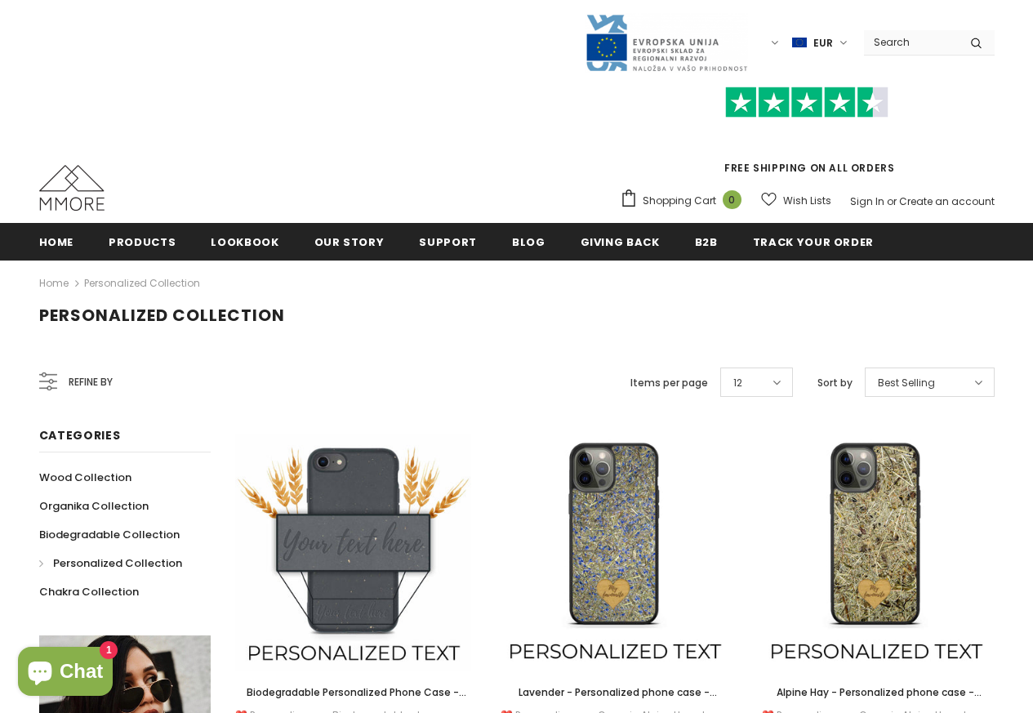 This screenshot has height=713, width=1033. I want to click on span: Chakra Collection, so click(89, 591).